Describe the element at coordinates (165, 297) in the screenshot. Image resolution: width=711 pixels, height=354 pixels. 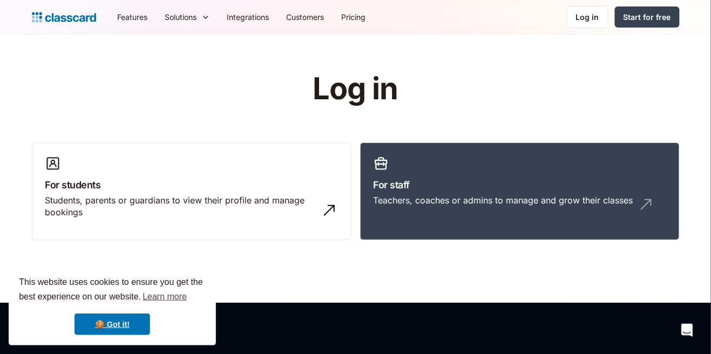
I see `a: learn more about cookies` at that location.